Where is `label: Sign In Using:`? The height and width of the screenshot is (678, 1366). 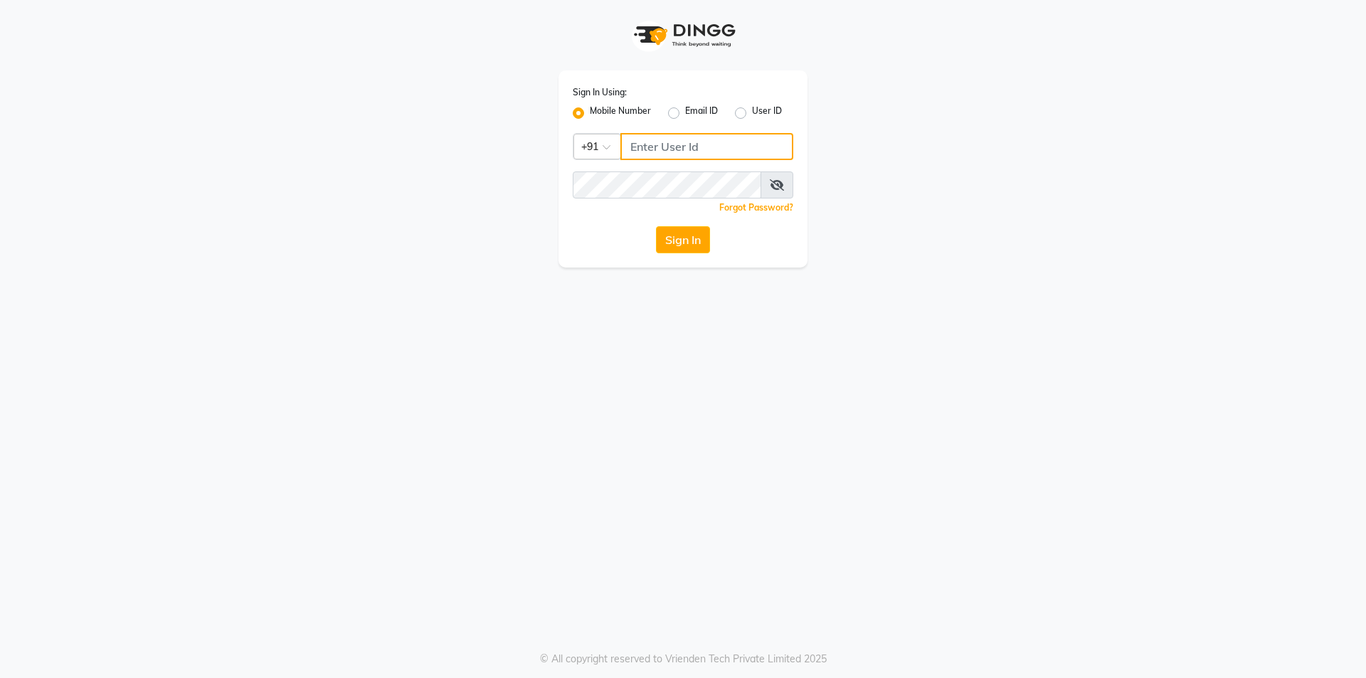
label: Sign In Using: is located at coordinates (600, 92).